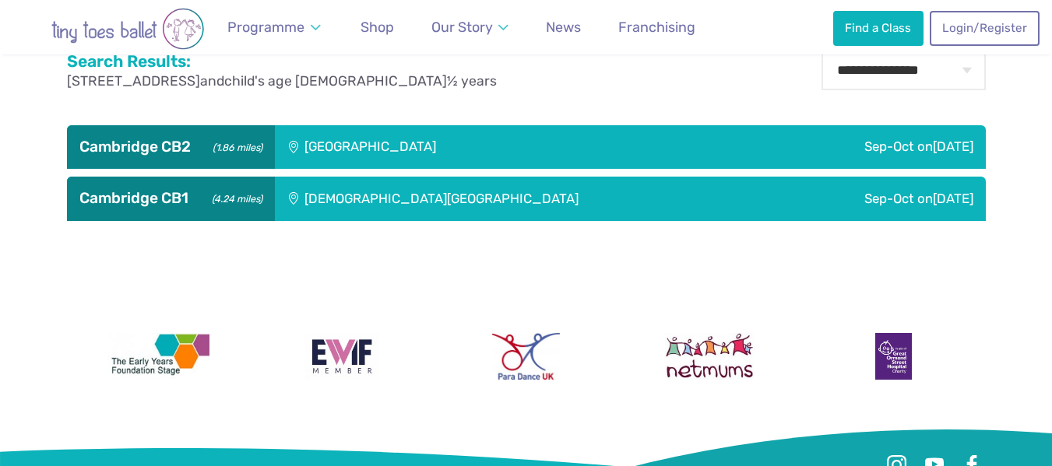 The height and width of the screenshot is (466, 1052). I want to click on h3: Cambridge CB2, so click(171, 147).